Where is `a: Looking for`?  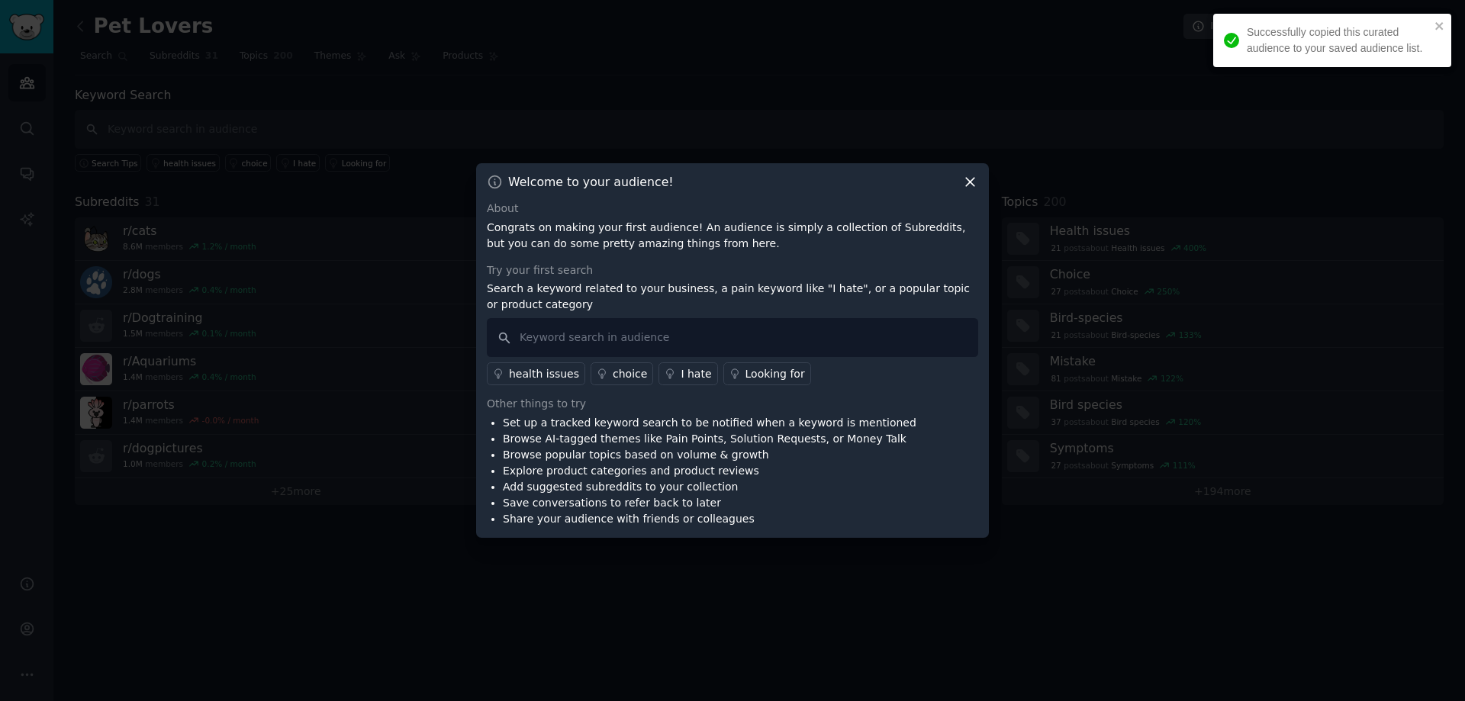
a: Looking for is located at coordinates (767, 374).